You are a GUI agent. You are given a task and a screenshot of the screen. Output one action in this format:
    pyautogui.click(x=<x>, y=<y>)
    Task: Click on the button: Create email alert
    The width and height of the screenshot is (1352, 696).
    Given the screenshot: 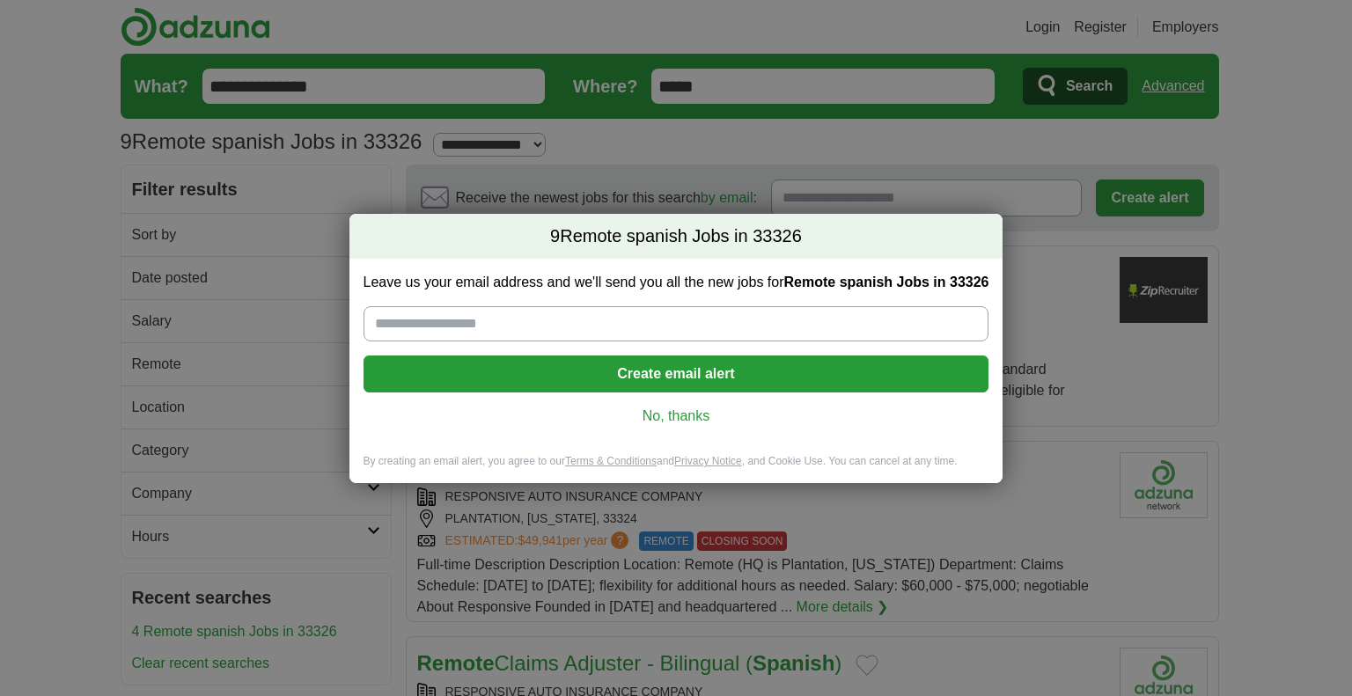 What is the action you would take?
    pyautogui.click(x=676, y=374)
    